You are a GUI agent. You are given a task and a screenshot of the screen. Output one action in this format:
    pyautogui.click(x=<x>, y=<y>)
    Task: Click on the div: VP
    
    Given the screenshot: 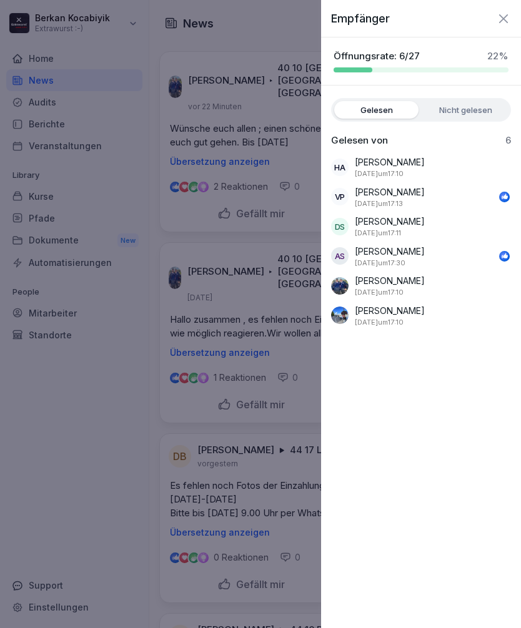 What is the action you would take?
    pyautogui.click(x=340, y=197)
    